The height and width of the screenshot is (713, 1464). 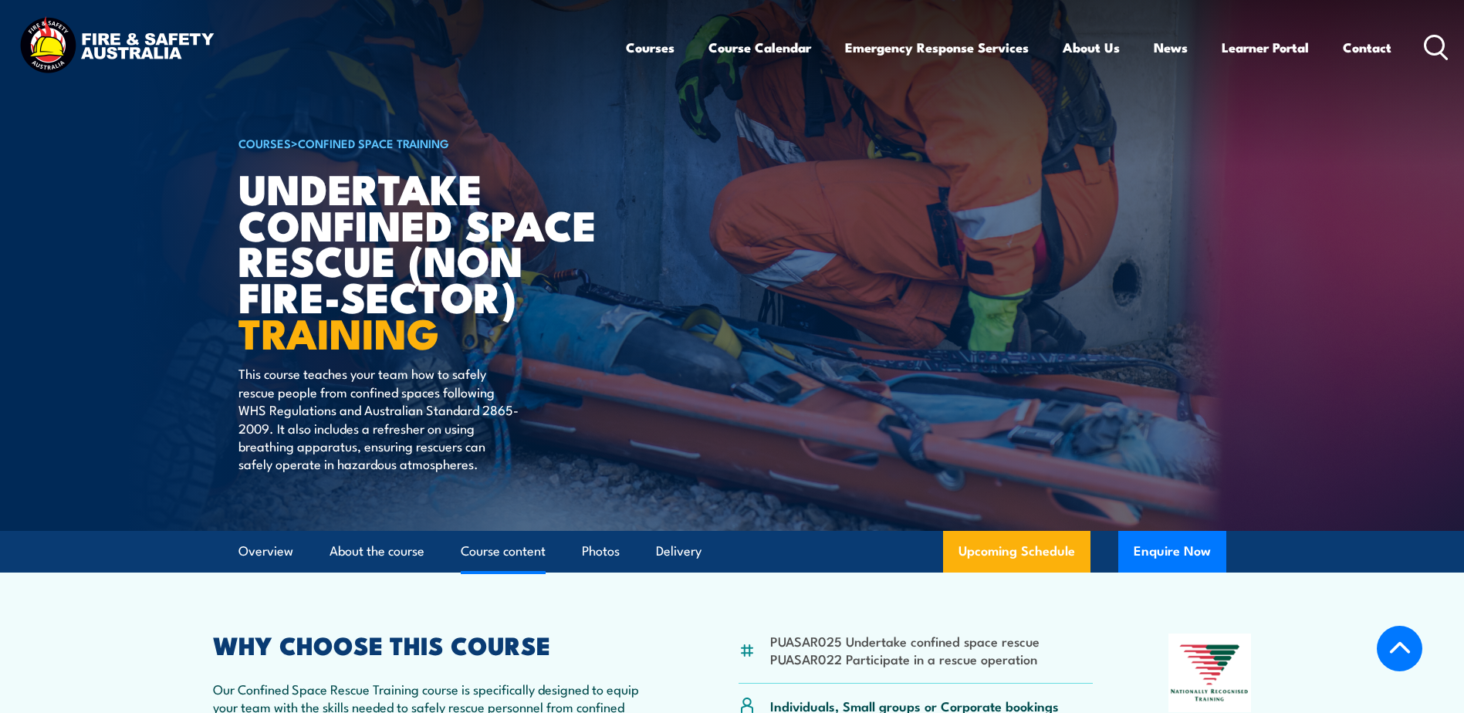 I want to click on button: Enquire Now, so click(x=1173, y=552).